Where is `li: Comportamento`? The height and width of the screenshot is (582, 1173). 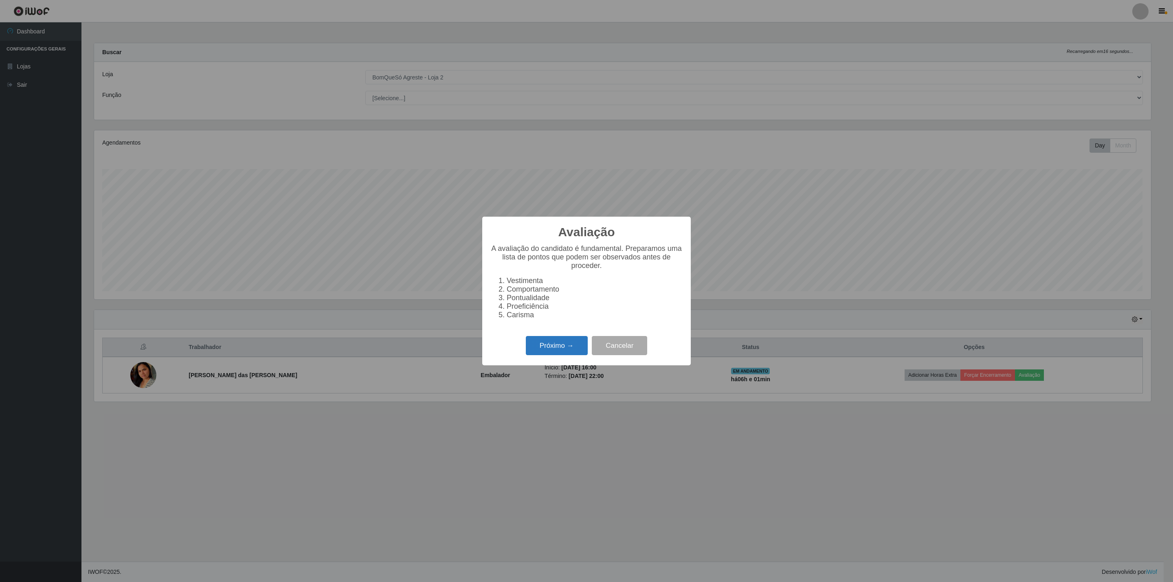 li: Comportamento is located at coordinates (595, 289).